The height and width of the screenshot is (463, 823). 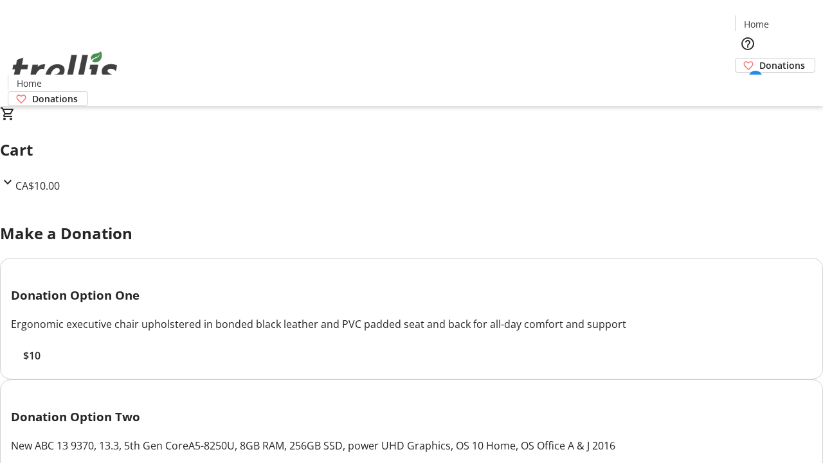 I want to click on span: CA$10.00, so click(x=37, y=186).